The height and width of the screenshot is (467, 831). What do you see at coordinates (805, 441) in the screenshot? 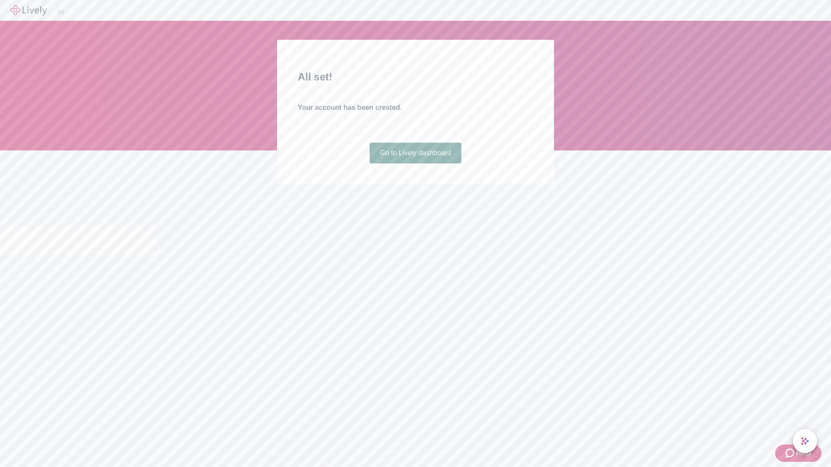
I see `svg: Lively AI Assistant` at bounding box center [805, 441].